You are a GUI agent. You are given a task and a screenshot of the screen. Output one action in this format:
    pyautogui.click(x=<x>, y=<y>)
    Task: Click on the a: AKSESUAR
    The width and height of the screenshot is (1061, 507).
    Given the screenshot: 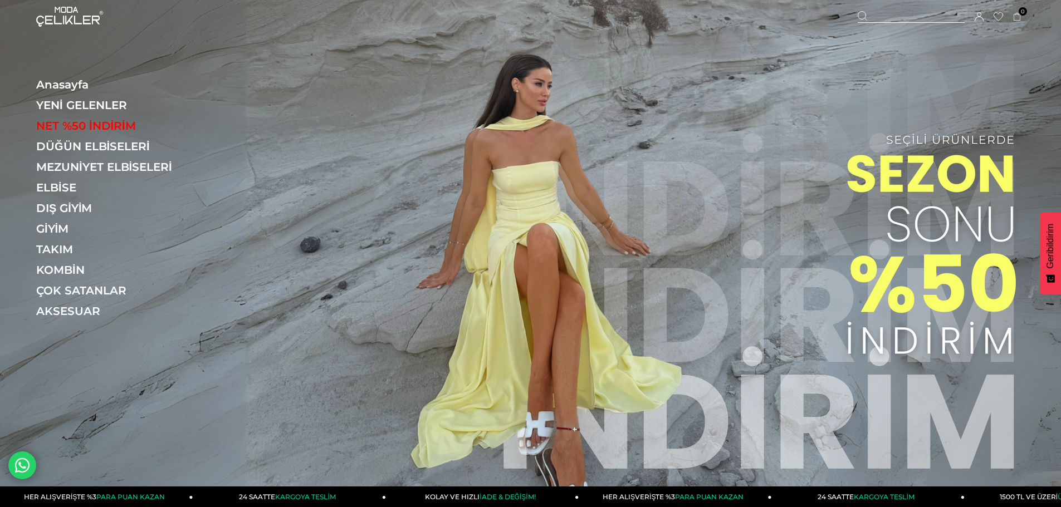 What is the action you would take?
    pyautogui.click(x=113, y=311)
    